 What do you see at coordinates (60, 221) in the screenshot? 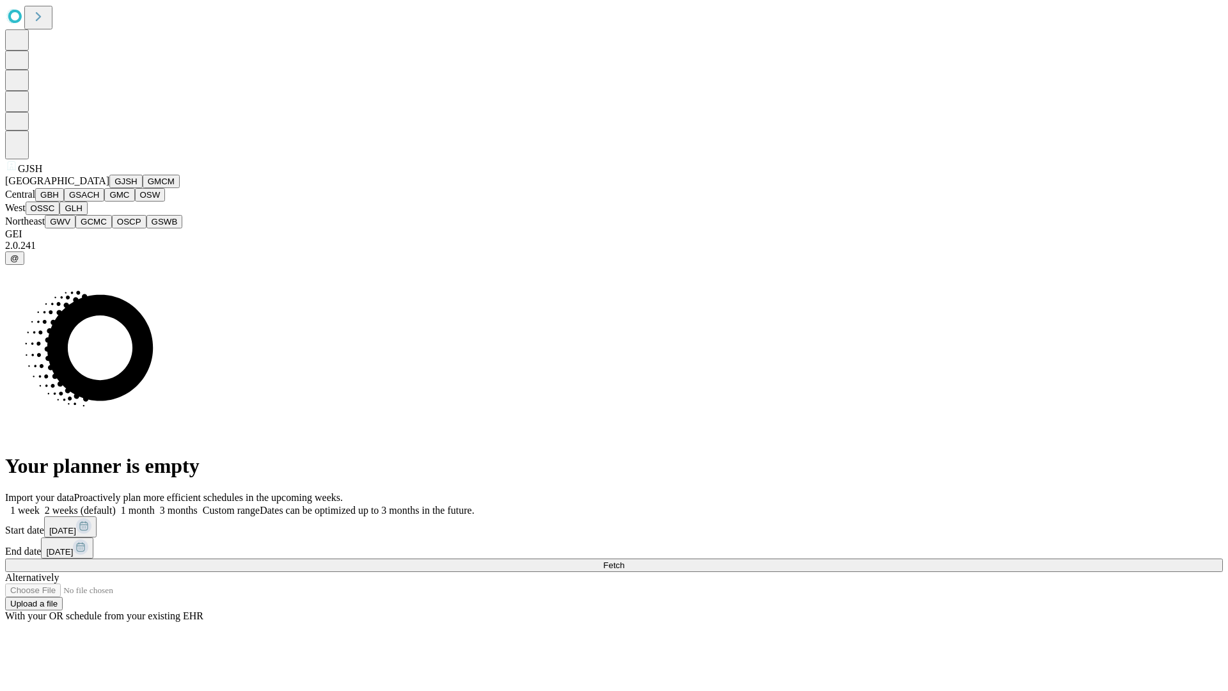
I see `button: GWV` at bounding box center [60, 221].